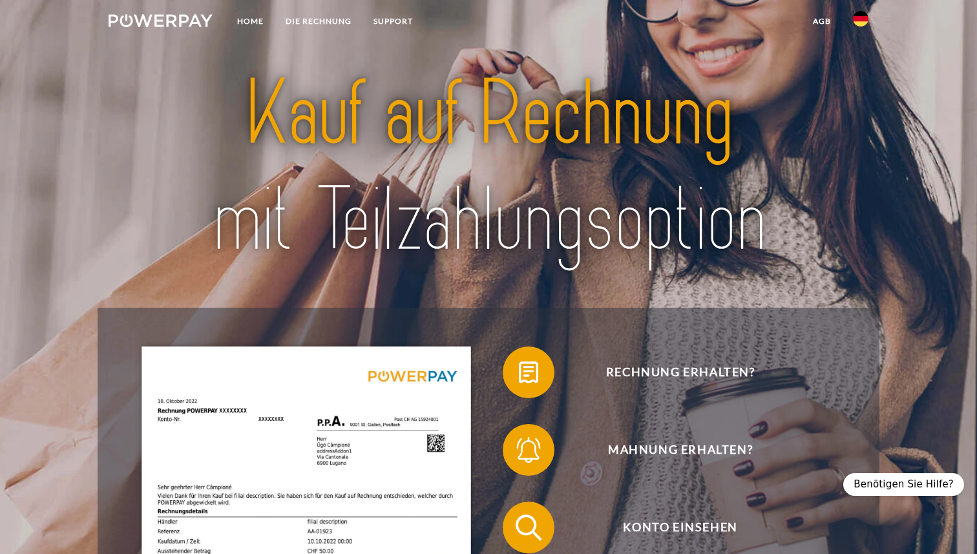 This screenshot has height=554, width=977. What do you see at coordinates (160, 21) in the screenshot?
I see `img: logo-powerpay-white.svg` at bounding box center [160, 21].